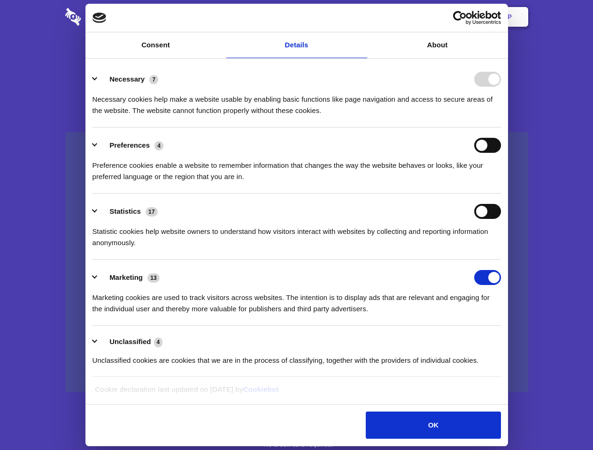 The image size is (593, 450). Describe the element at coordinates (99, 18) in the screenshot. I see `img: logo` at that location.